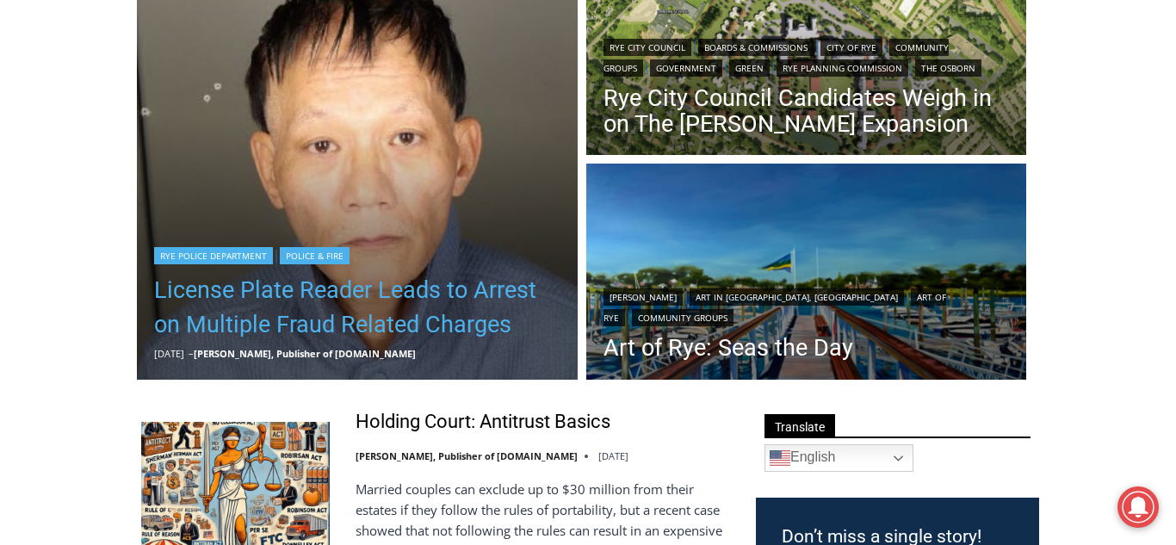 This screenshot has height=545, width=1176. What do you see at coordinates (806, 274) in the screenshot?
I see `img: [PHOTO: Seas the Day - Shenorock Shore Club Marina, Rye 36” X 48” Oil on canvas, Commissioned & E...` at bounding box center [806, 274].